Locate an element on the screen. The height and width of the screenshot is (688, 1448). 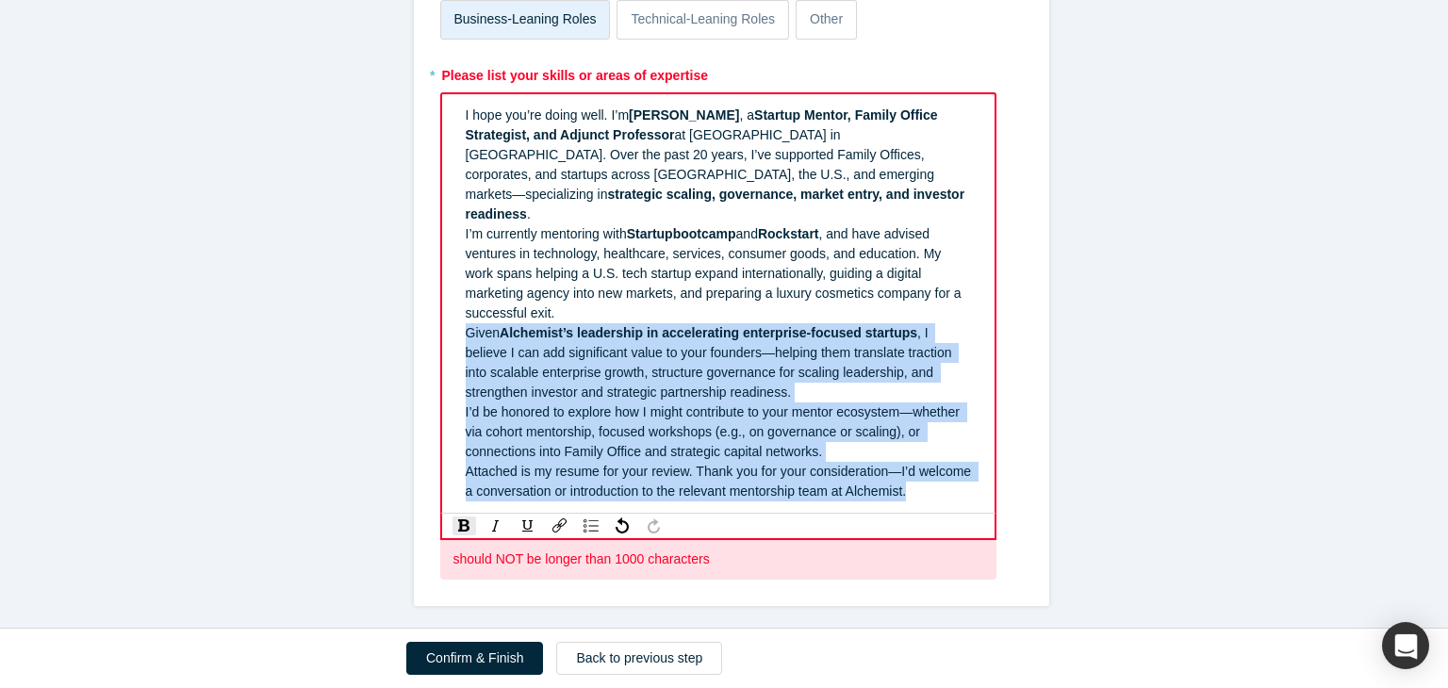
div: Underline is located at coordinates (528, 526).